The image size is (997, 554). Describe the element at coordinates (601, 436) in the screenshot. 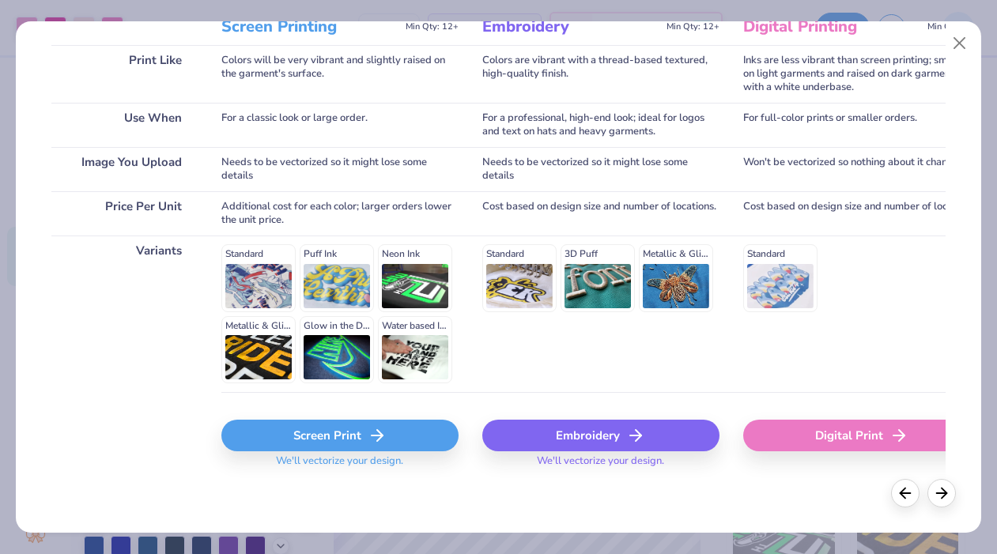

I see `div: Embroidery` at that location.